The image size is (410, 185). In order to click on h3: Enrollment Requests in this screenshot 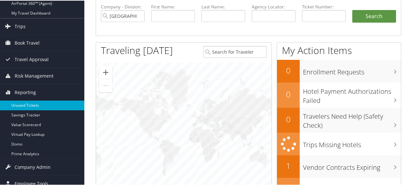, I will do `click(352, 70)`.